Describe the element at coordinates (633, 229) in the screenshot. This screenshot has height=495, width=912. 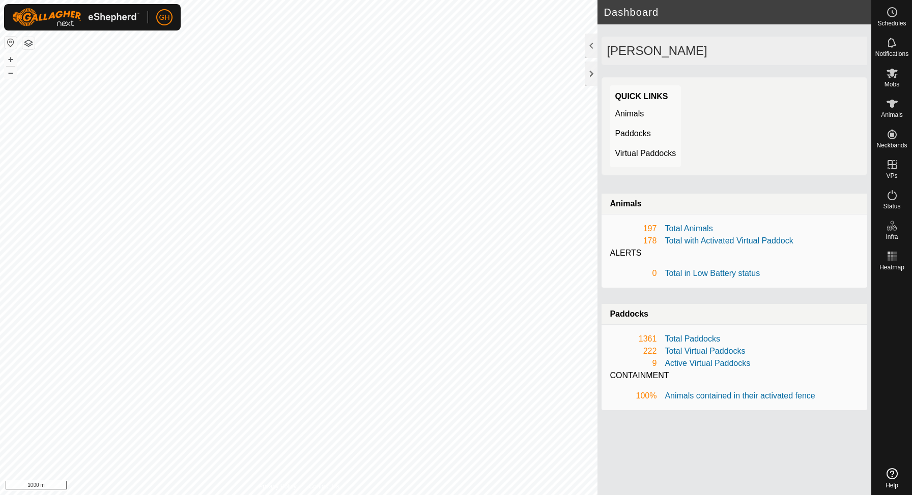
I see `div: 197` at that location.